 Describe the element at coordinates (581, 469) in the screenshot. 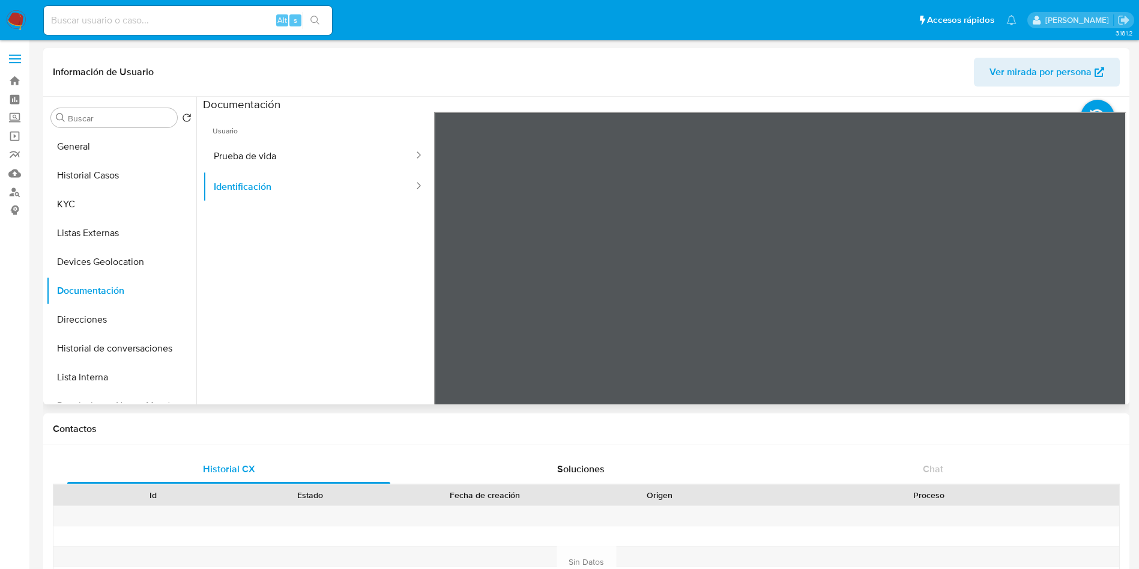

I see `span: Soluciones` at that location.